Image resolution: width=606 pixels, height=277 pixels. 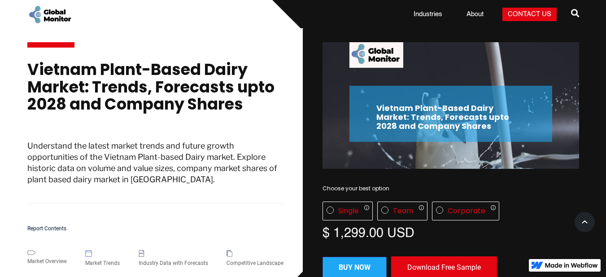 I want to click on a: About, so click(x=475, y=14).